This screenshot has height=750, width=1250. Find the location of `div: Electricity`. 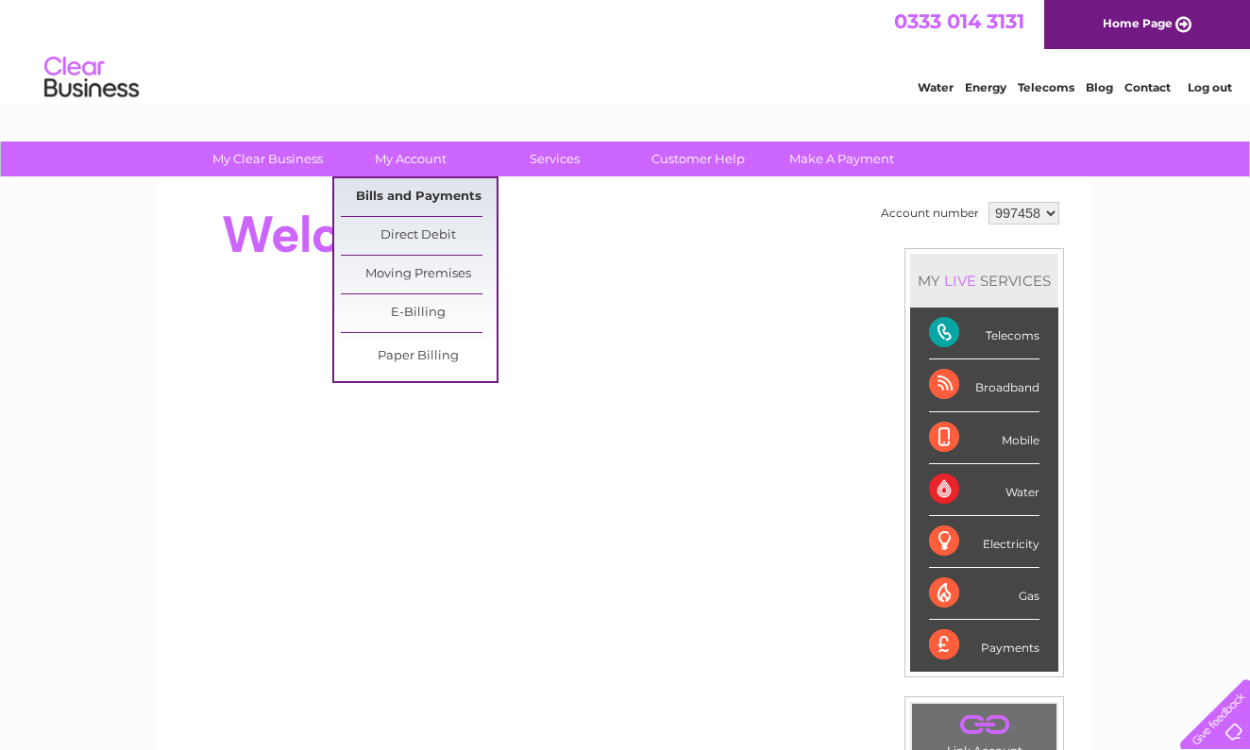

div: Electricity is located at coordinates (984, 542).